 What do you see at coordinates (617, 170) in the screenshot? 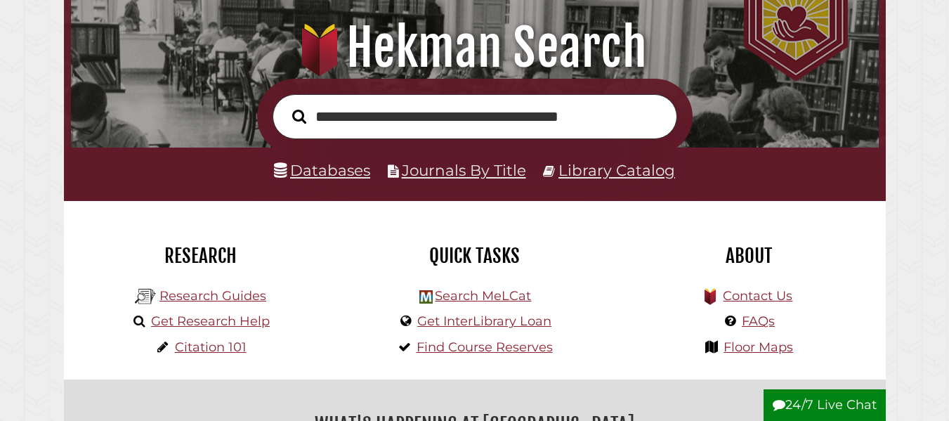
I see `a: Library Catalog` at bounding box center [617, 170].